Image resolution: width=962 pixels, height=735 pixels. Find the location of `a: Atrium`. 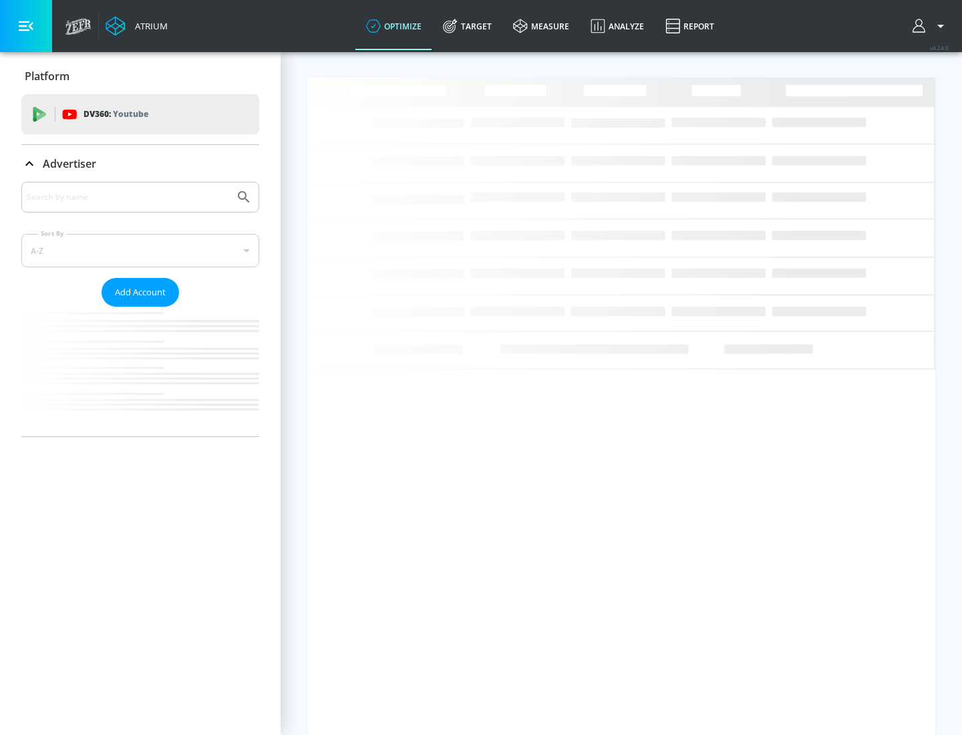

a: Atrium is located at coordinates (136, 26).